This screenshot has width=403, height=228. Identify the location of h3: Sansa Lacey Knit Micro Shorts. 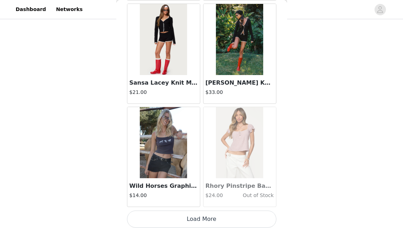
(164, 83).